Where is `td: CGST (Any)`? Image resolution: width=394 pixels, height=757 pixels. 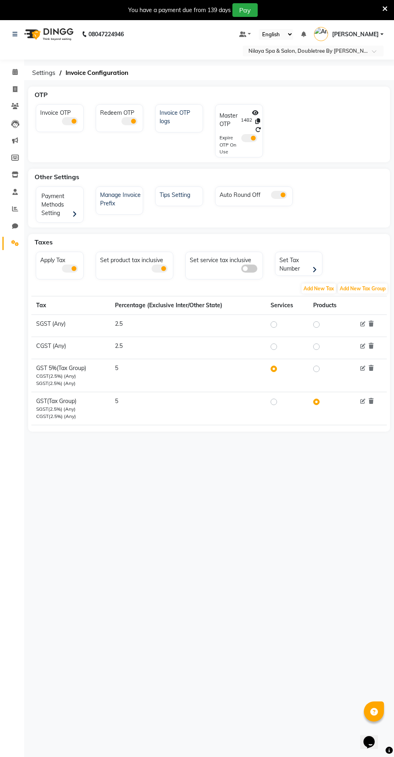
td: CGST (Any) is located at coordinates (71, 347).